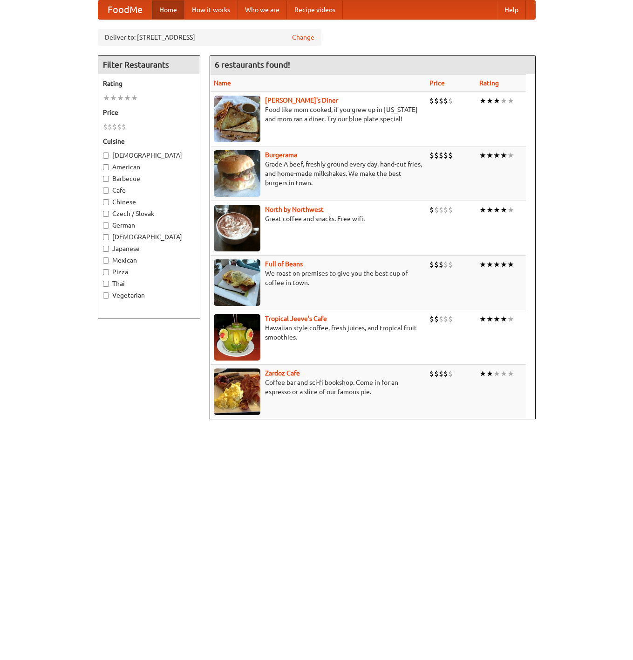 This screenshot has width=633, height=660. I want to click on a: Help, so click(512, 10).